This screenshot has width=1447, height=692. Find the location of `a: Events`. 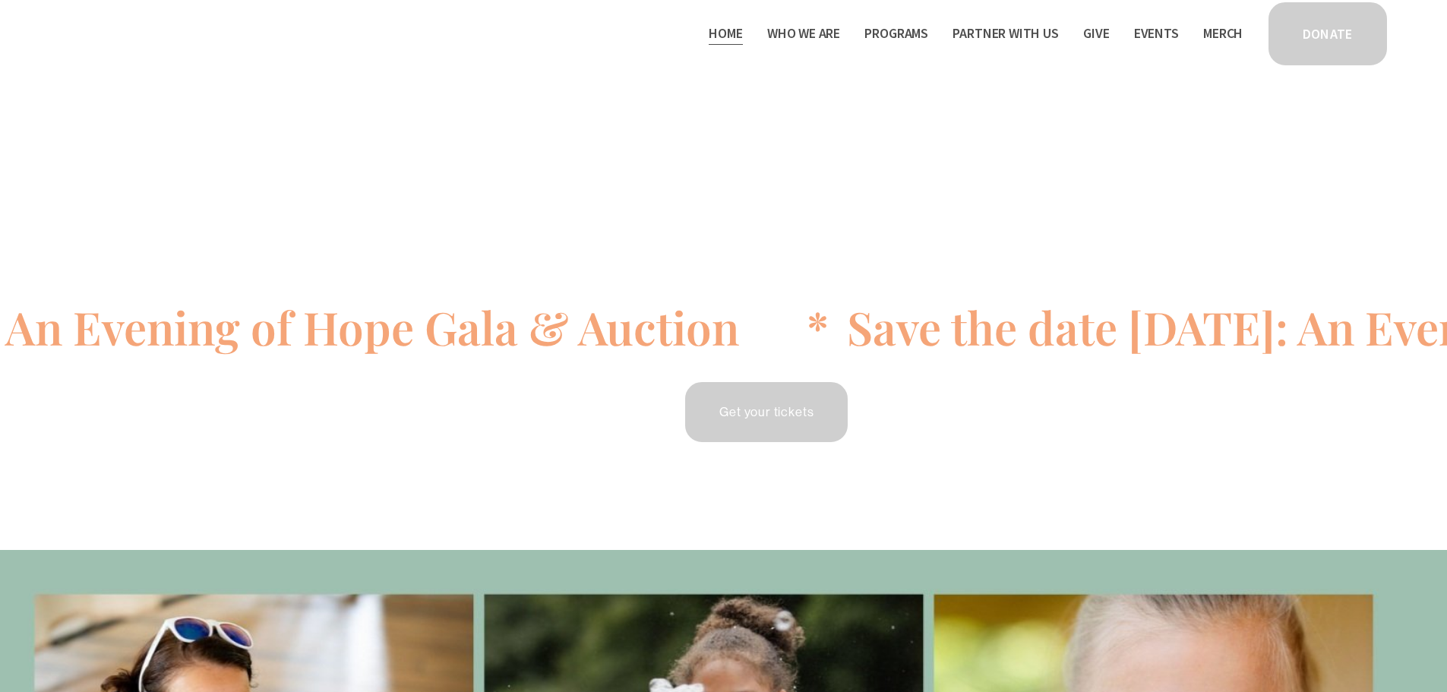

a: Events is located at coordinates (1156, 33).